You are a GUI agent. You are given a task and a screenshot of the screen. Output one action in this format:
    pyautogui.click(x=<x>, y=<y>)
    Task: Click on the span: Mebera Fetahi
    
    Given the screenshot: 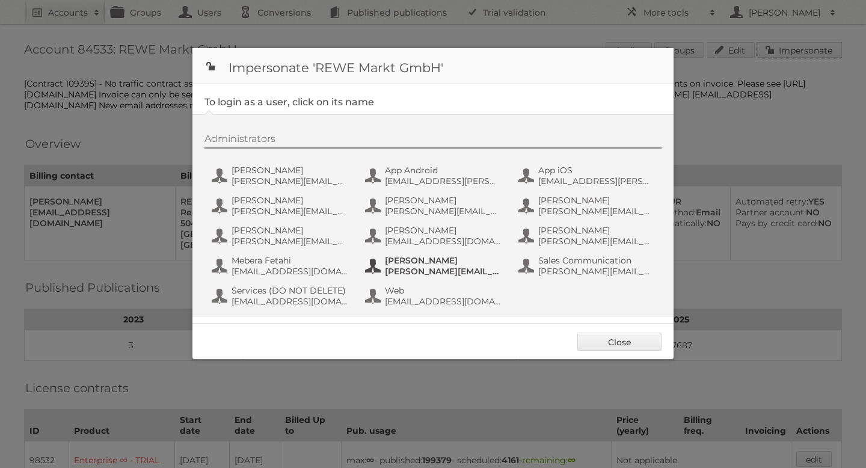 What is the action you would take?
    pyautogui.click(x=290, y=260)
    